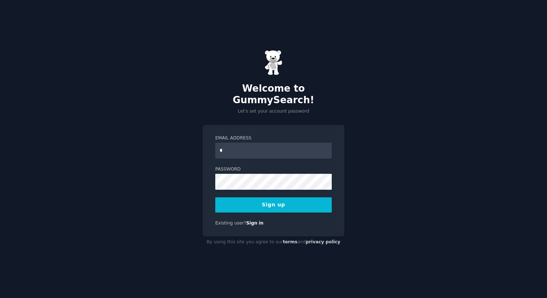  Describe the element at coordinates (323, 242) in the screenshot. I see `a: privacy policy` at that location.